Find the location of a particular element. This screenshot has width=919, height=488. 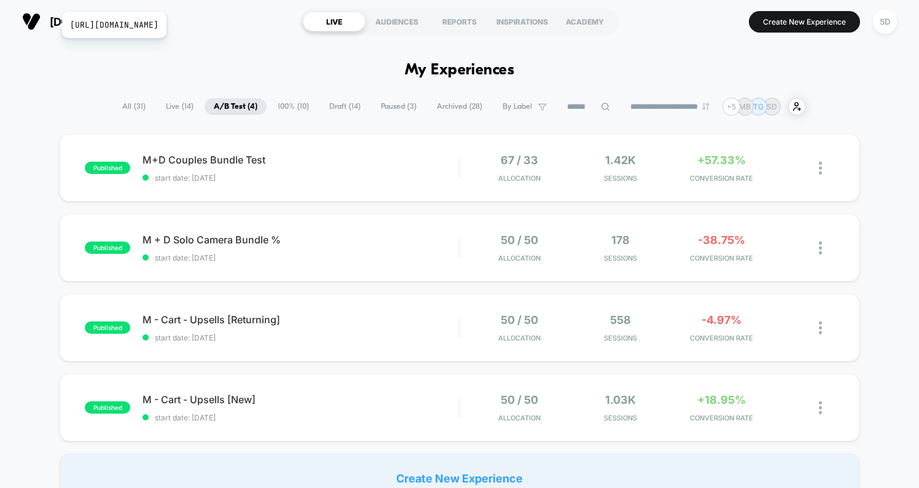

span: +57.33% is located at coordinates (722, 160).